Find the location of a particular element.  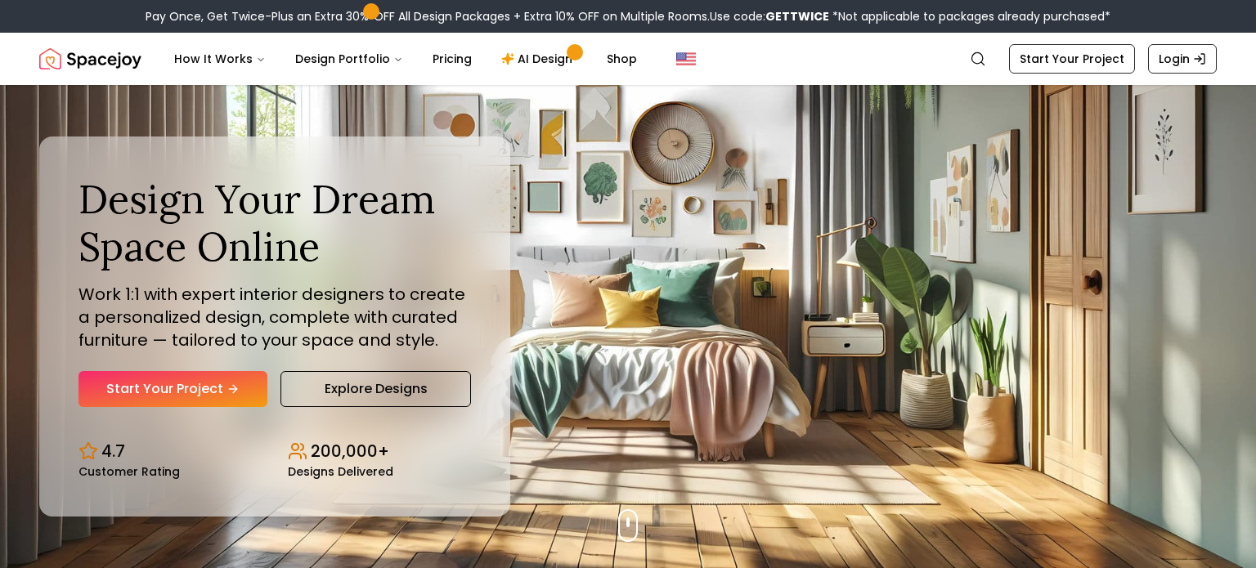

div: Pay Once, Get Twice-Plus an Extra 30% OFF All Design Packages + Extra 10% OFF on Multiple Rooms. is located at coordinates (628, 16).